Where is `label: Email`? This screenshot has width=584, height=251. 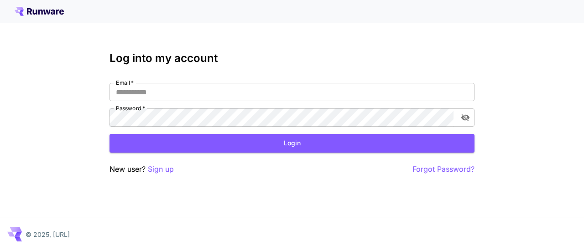 label: Email is located at coordinates (125, 83).